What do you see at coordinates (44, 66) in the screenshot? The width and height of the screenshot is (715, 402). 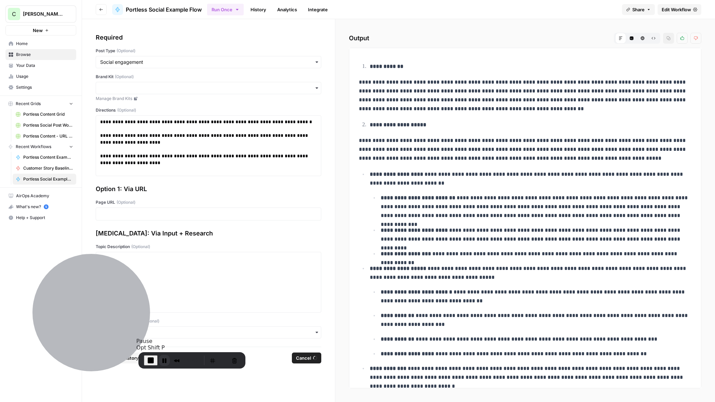 I see `span: Your Data` at bounding box center [44, 66].